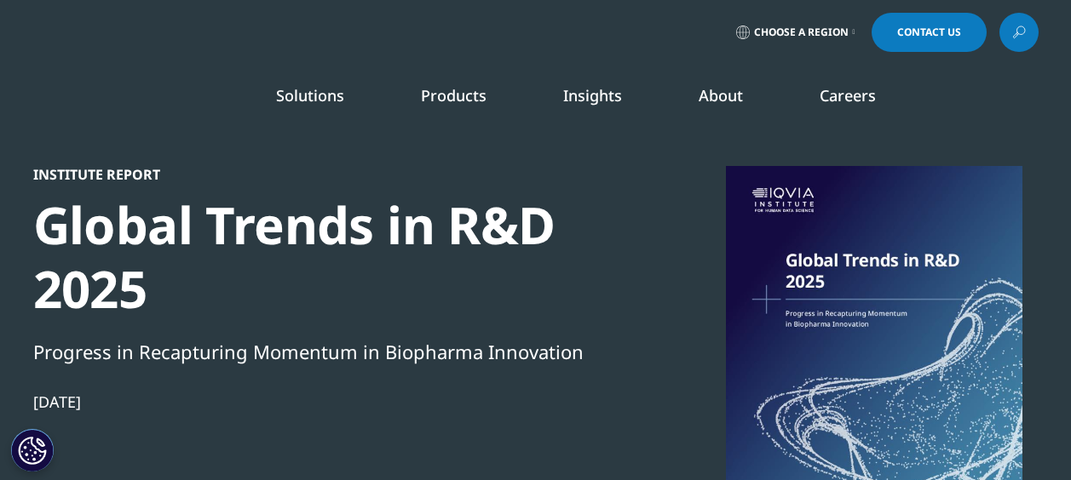 The height and width of the screenshot is (480, 1071). Describe the element at coordinates (310, 95) in the screenshot. I see `a: Solutions` at that location.